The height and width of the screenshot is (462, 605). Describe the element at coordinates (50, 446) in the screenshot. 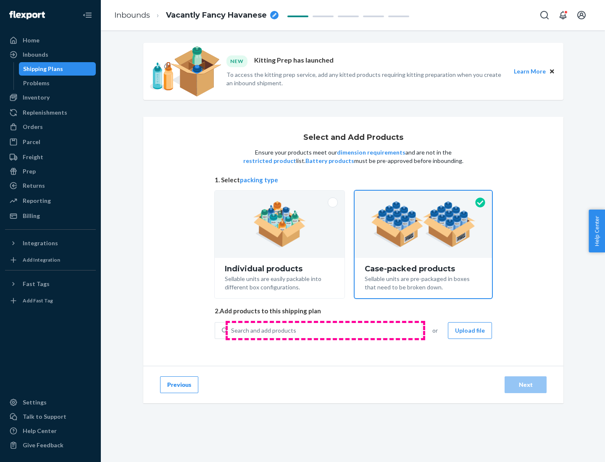

I see `button: Give Feedback` at that location.